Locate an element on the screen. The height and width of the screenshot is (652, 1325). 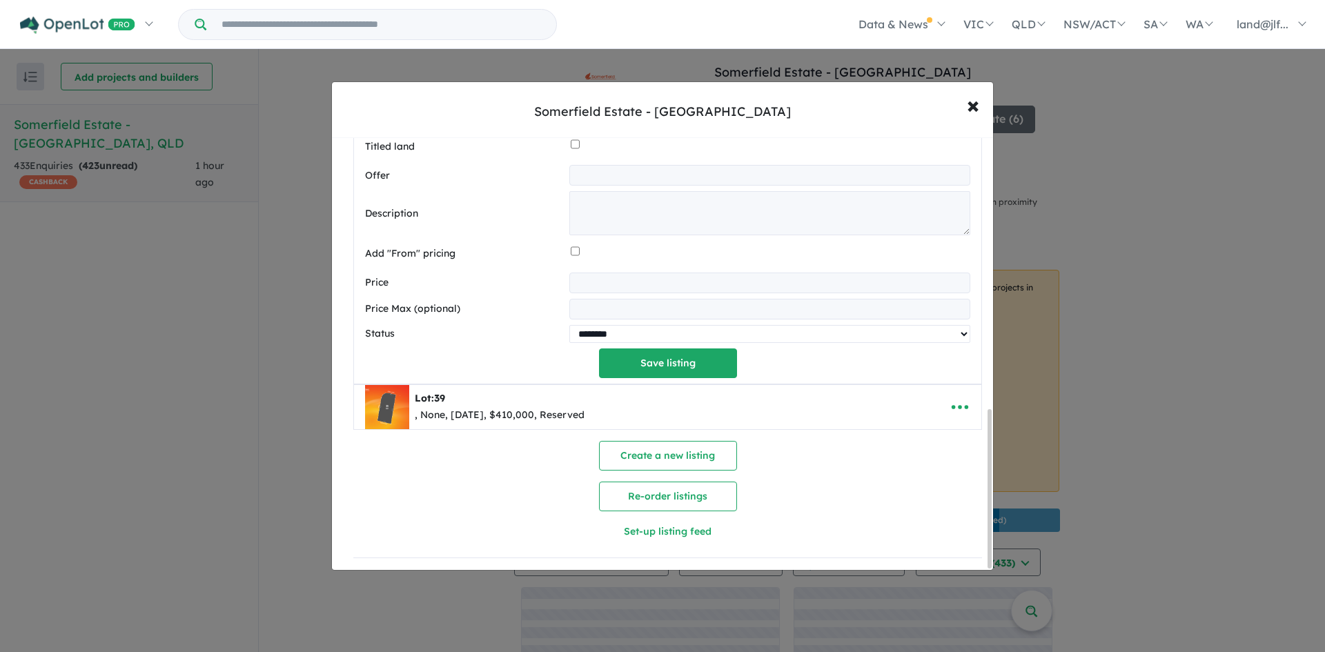
button: Set-up listing feed is located at coordinates (668, 531).